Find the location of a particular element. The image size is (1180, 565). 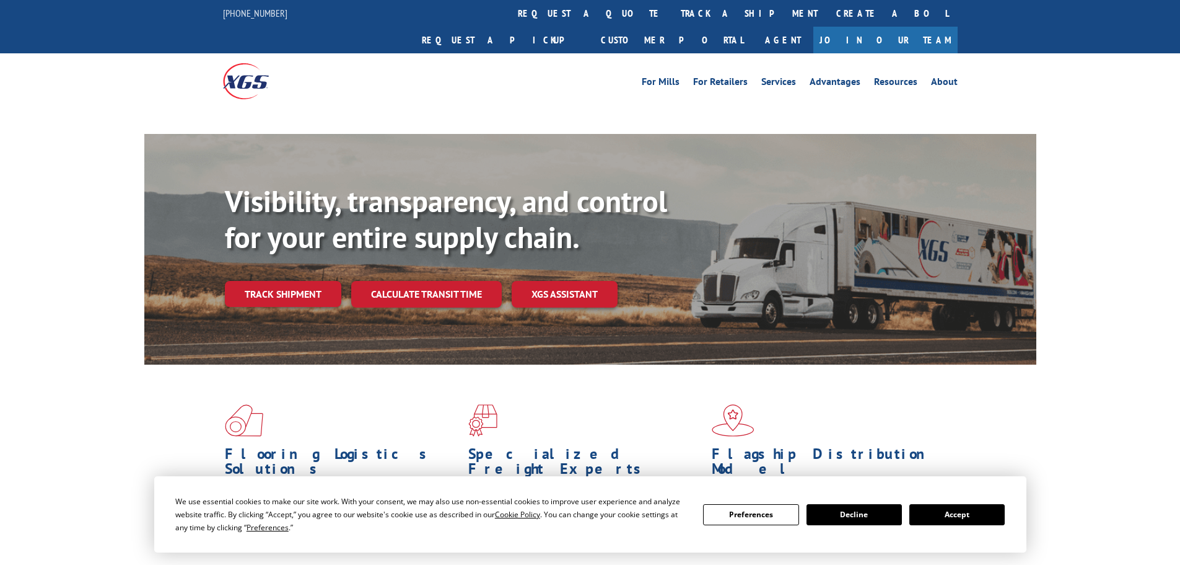

a: Track shipment is located at coordinates (283, 294).